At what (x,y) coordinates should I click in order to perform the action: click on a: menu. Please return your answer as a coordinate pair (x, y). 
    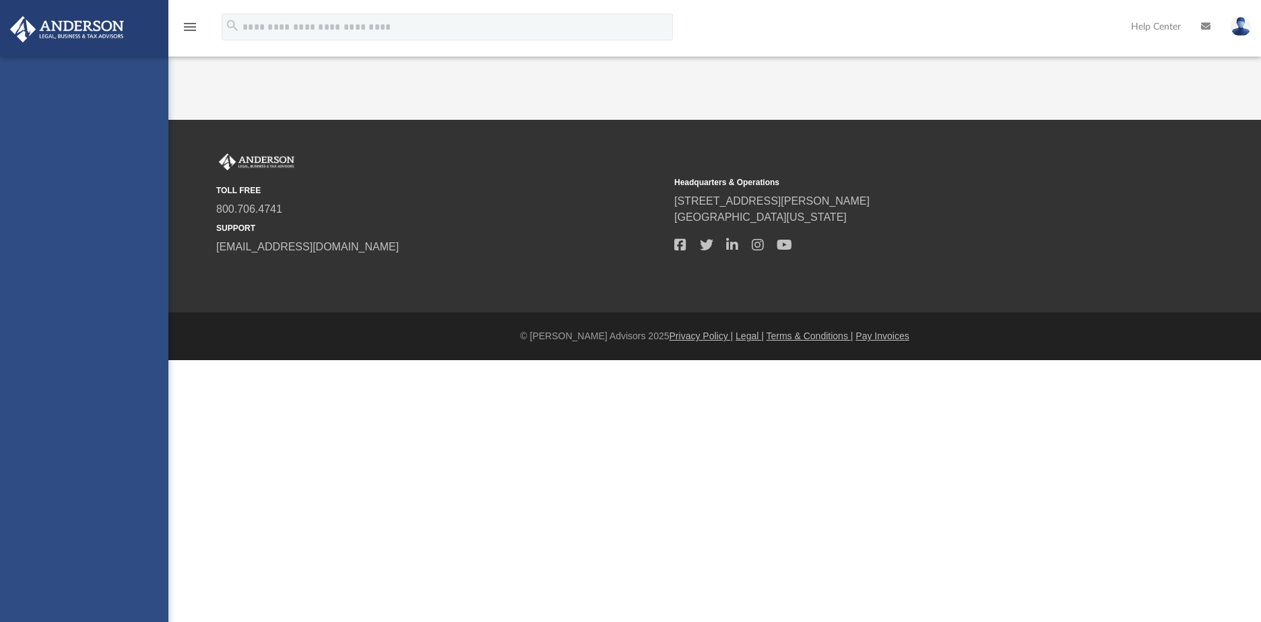
    Looking at the image, I should click on (190, 30).